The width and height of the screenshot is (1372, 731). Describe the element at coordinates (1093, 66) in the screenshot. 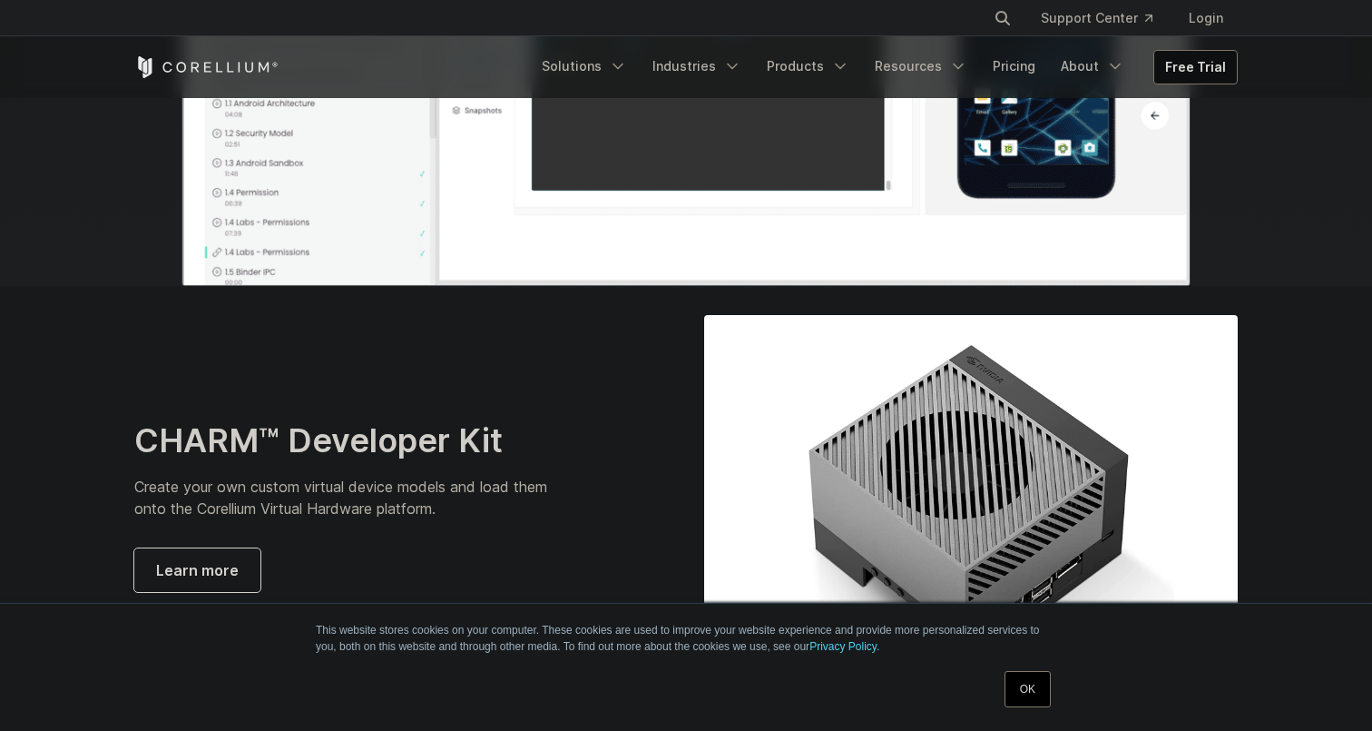

I see `a: About` at that location.